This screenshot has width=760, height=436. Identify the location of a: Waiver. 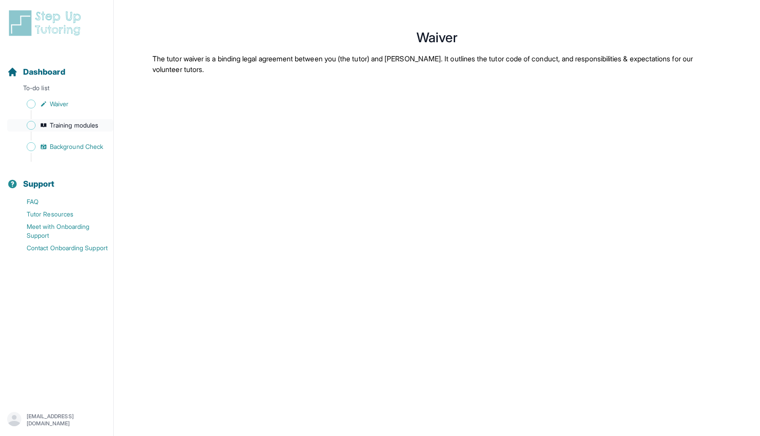
(60, 104).